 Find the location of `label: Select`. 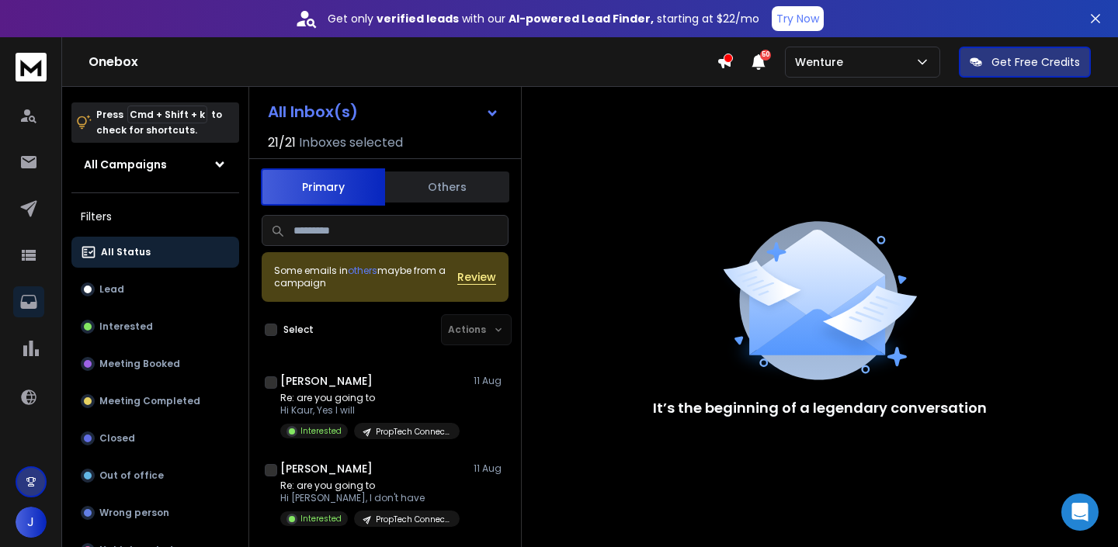

label: Select is located at coordinates (298, 330).